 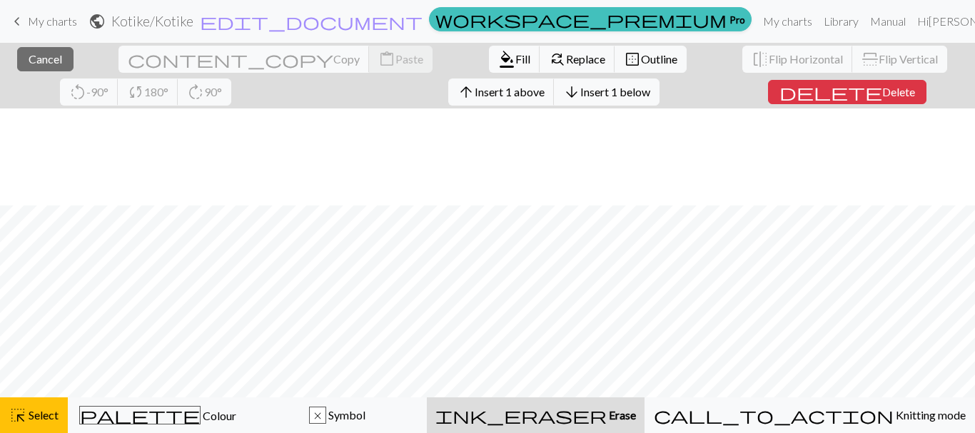 What do you see at coordinates (557, 59) in the screenshot?
I see `span: find_replace` at bounding box center [557, 59].